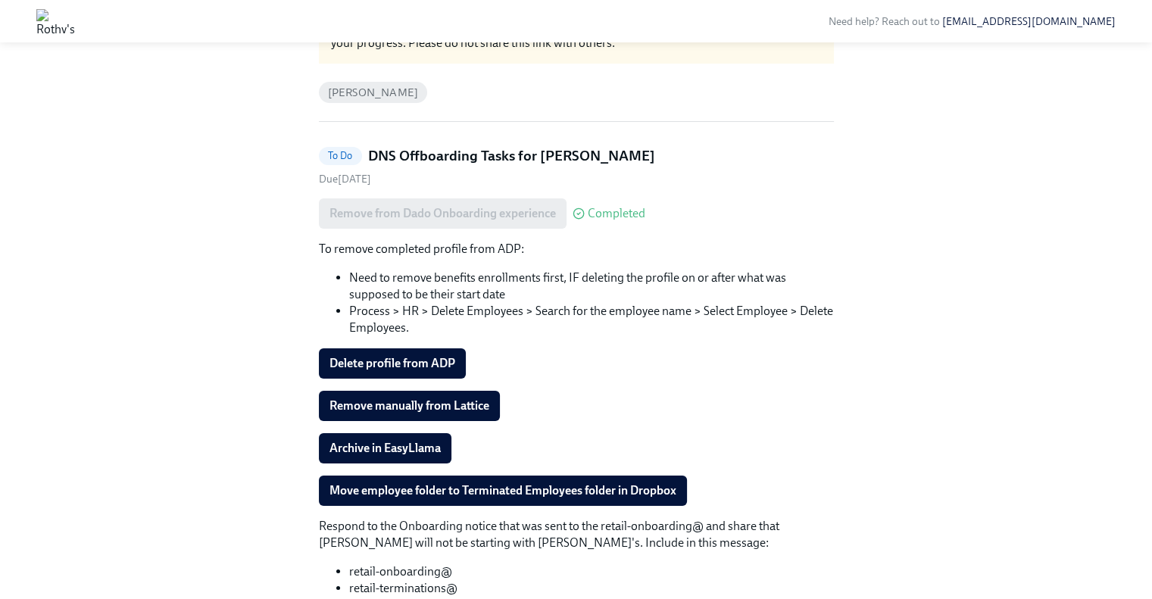 This screenshot has height=599, width=1152. Describe the element at coordinates (385, 449) in the screenshot. I see `span: Archive in EasyLlama` at that location.